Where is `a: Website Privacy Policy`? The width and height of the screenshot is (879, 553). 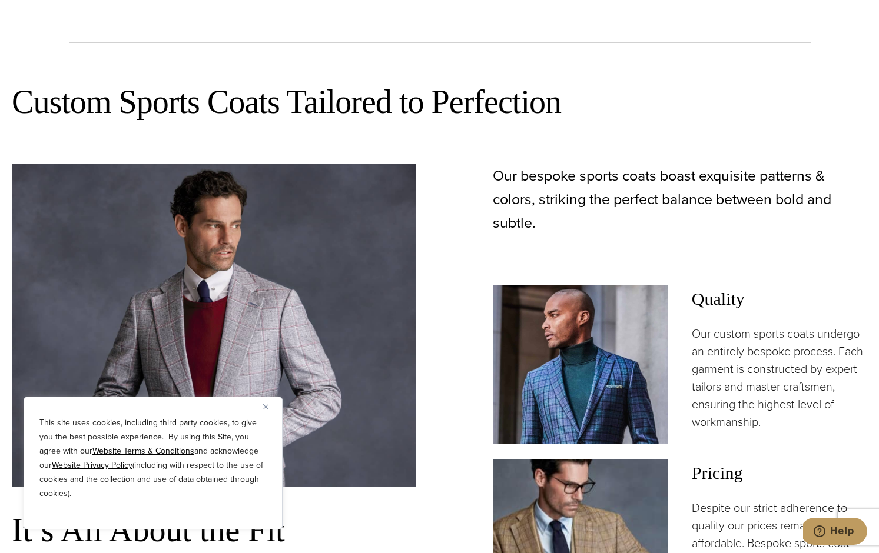
a: Website Privacy Policy is located at coordinates (92, 465).